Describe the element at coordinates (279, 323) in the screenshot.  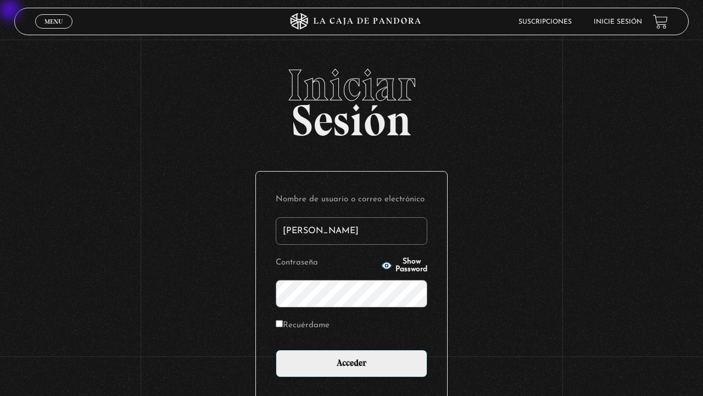
I see `input: Recuérdame` at that location.